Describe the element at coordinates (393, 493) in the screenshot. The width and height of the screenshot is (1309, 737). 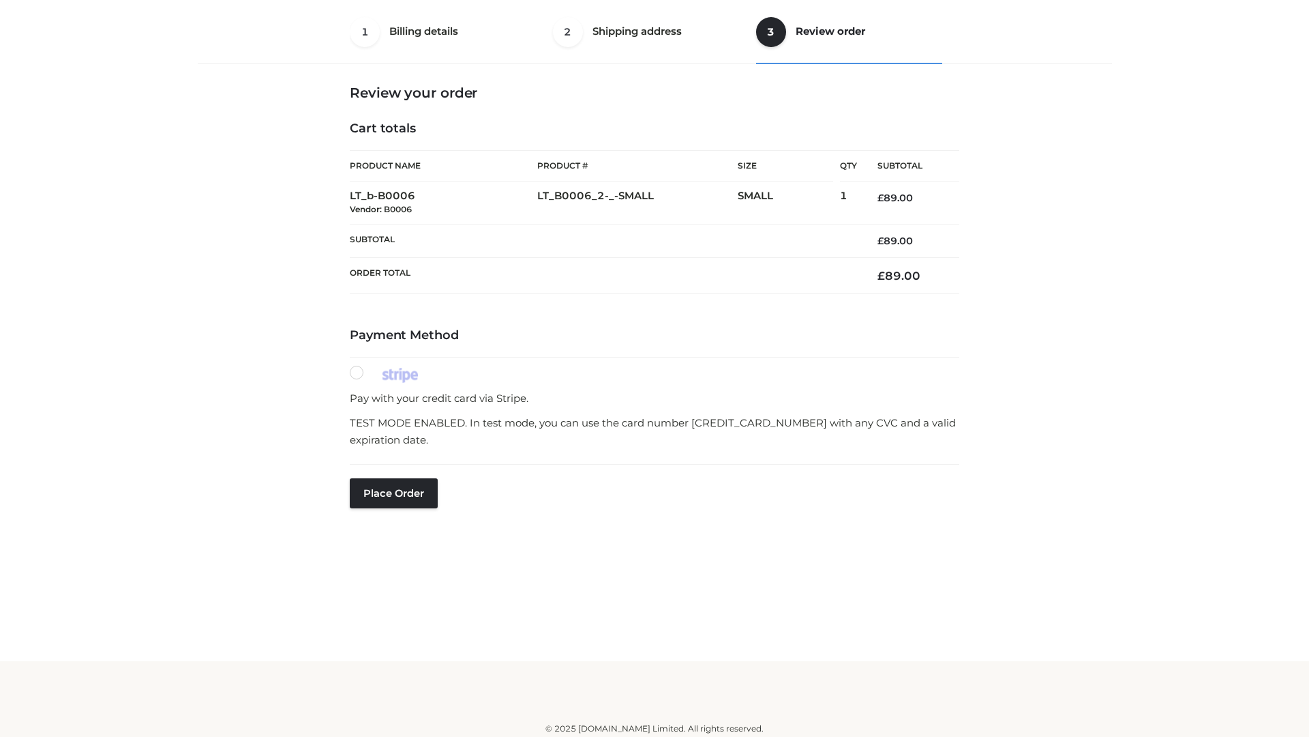
I see `button: Place order` at that location.